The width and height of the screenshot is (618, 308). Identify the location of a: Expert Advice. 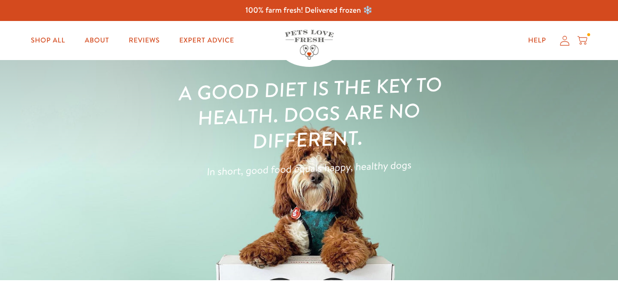
(207, 41).